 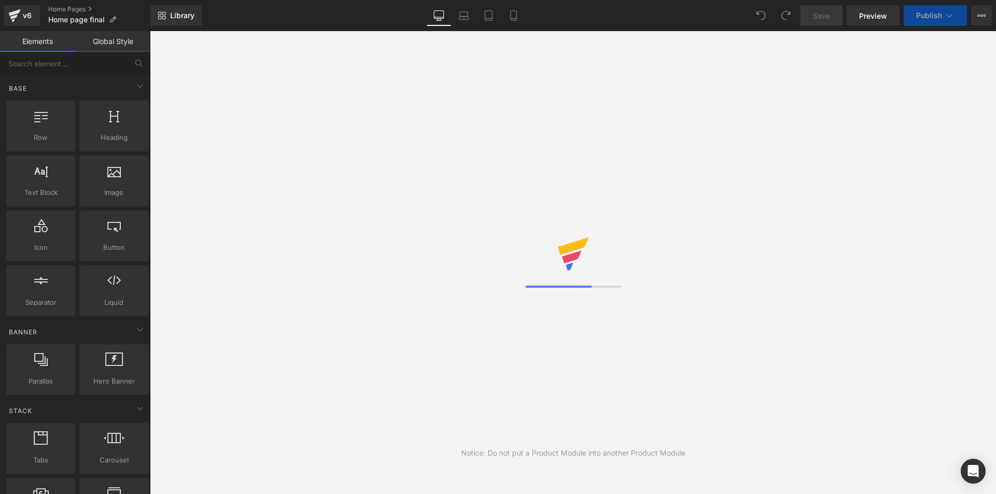 What do you see at coordinates (182, 16) in the screenshot?
I see `span: Library` at bounding box center [182, 16].